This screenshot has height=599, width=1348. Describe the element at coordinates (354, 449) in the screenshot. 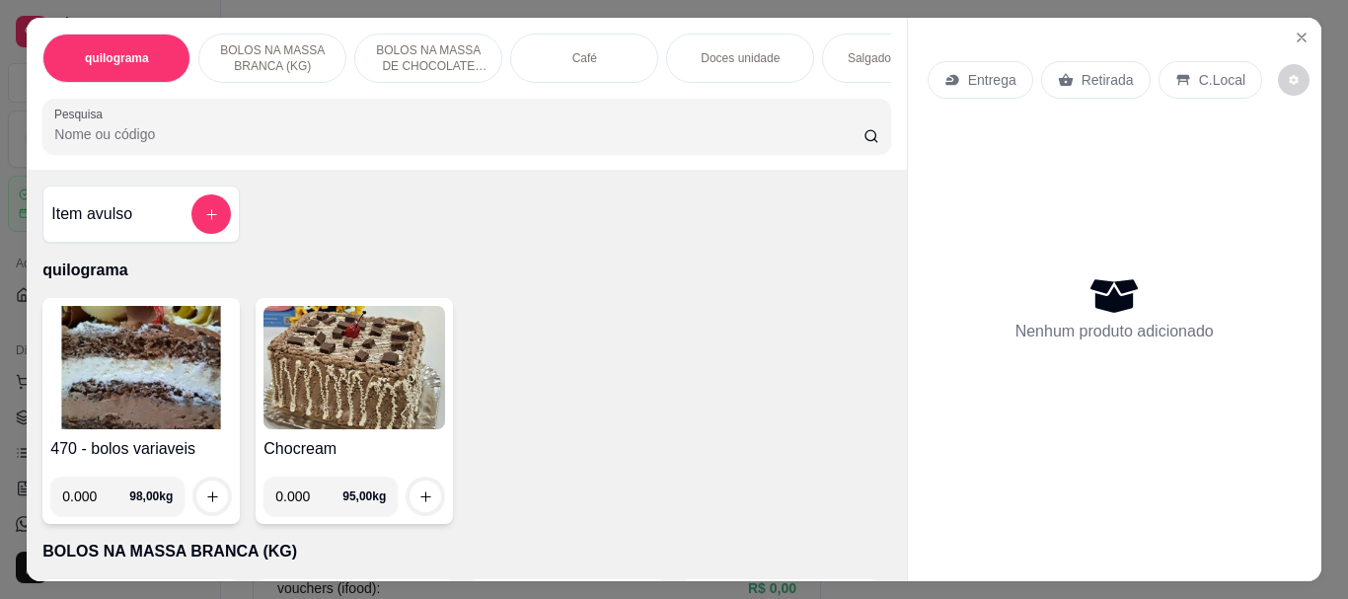

I see `h4: Chocream` at that location.